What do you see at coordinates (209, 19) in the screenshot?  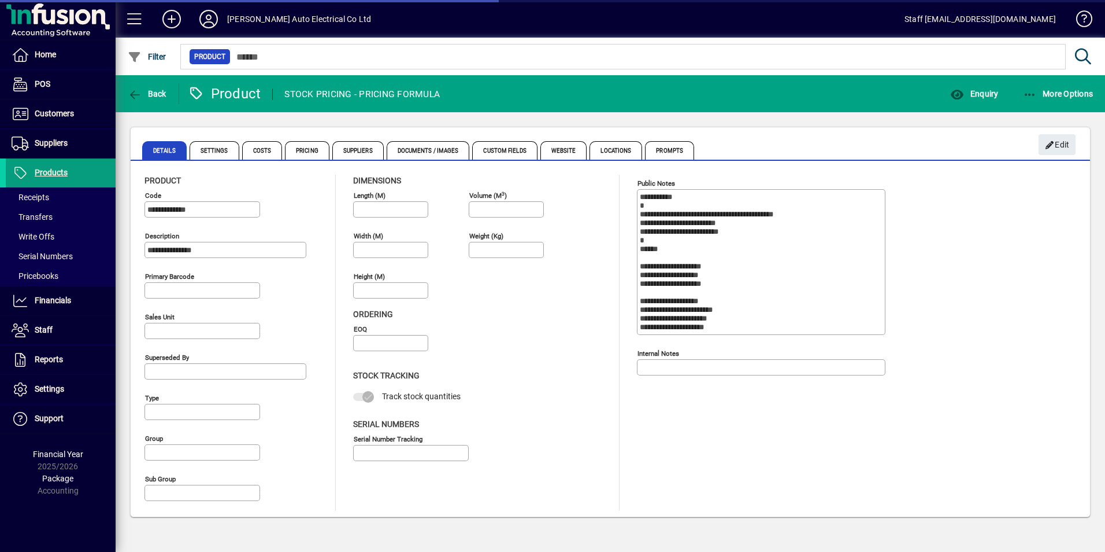 I see `button: Profile` at bounding box center [209, 19].